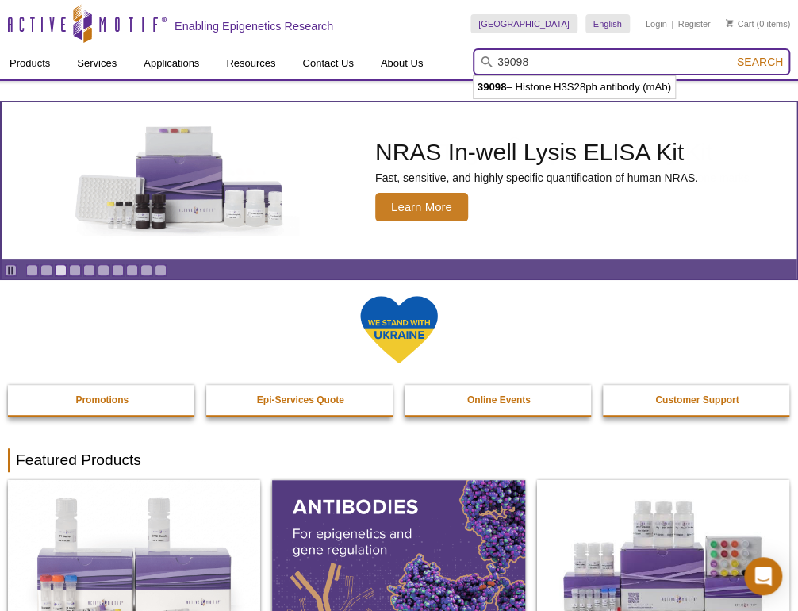 The height and width of the screenshot is (611, 798). Describe the element at coordinates (574, 87) in the screenshot. I see `li: – Histone H3S28ph antibody (mAb)` at that location.